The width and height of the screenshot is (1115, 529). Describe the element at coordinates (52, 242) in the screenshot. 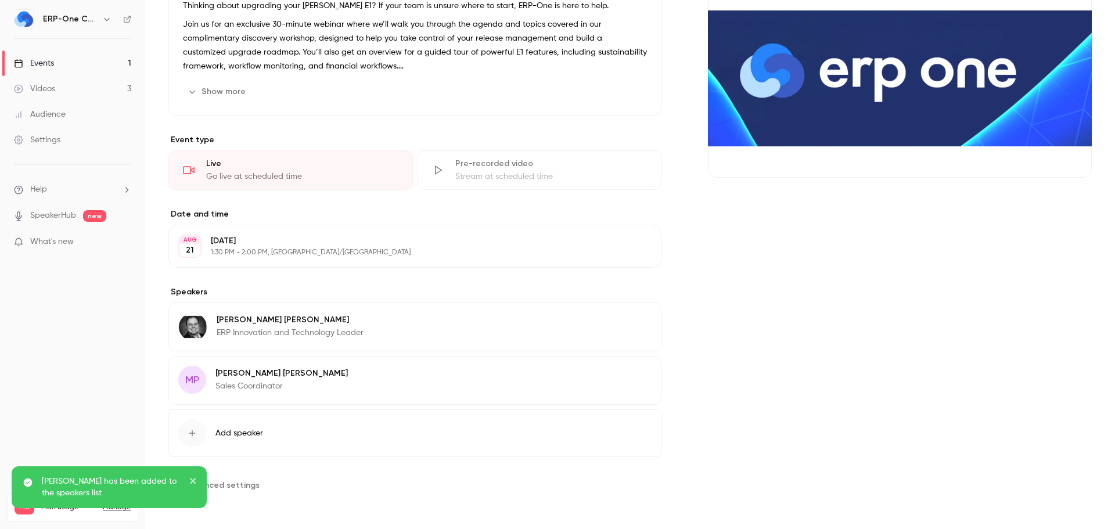

I see `span: What's new` at that location.